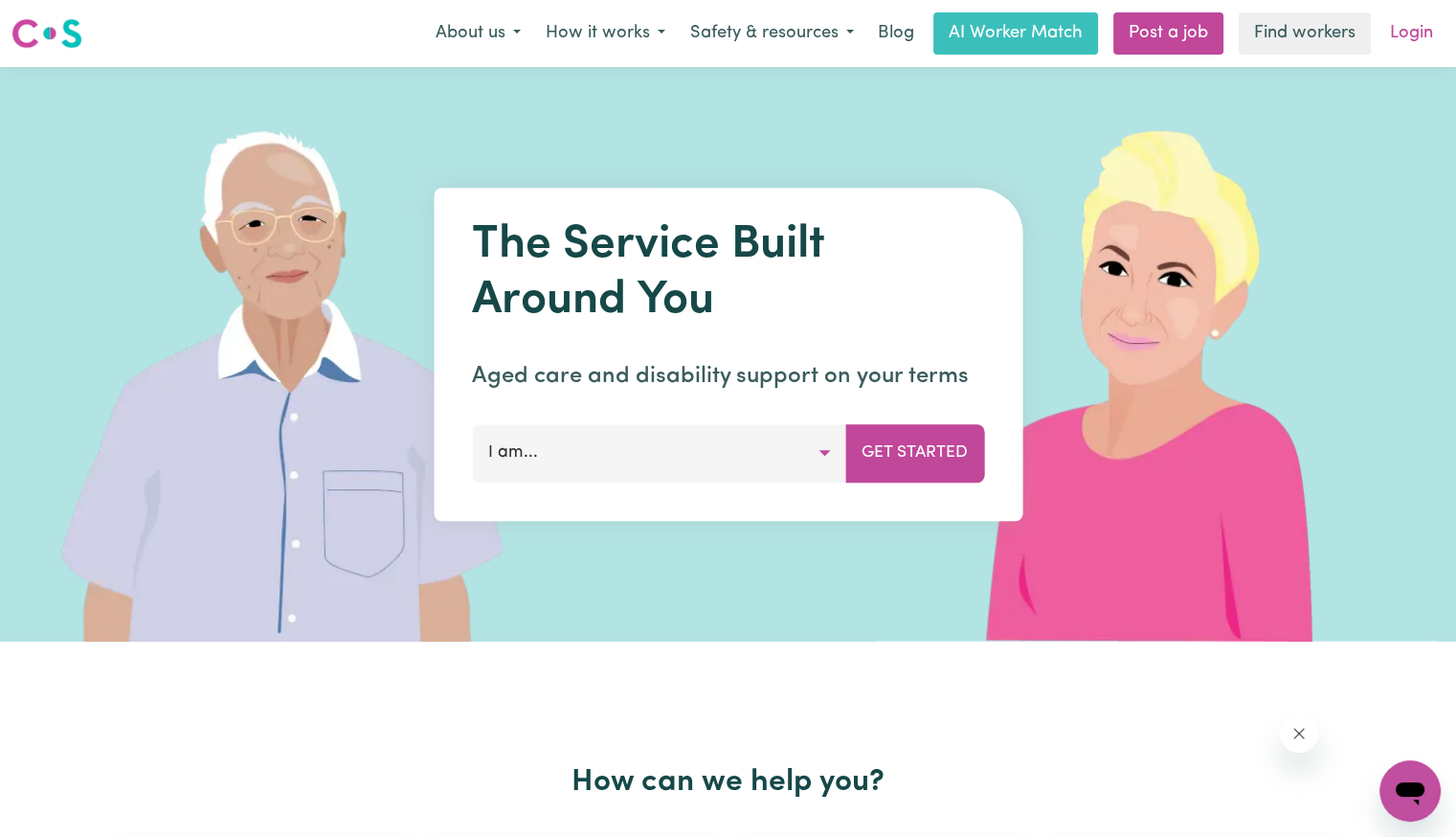 The height and width of the screenshot is (837, 1456). I want to click on button: Safety & resources, so click(772, 33).